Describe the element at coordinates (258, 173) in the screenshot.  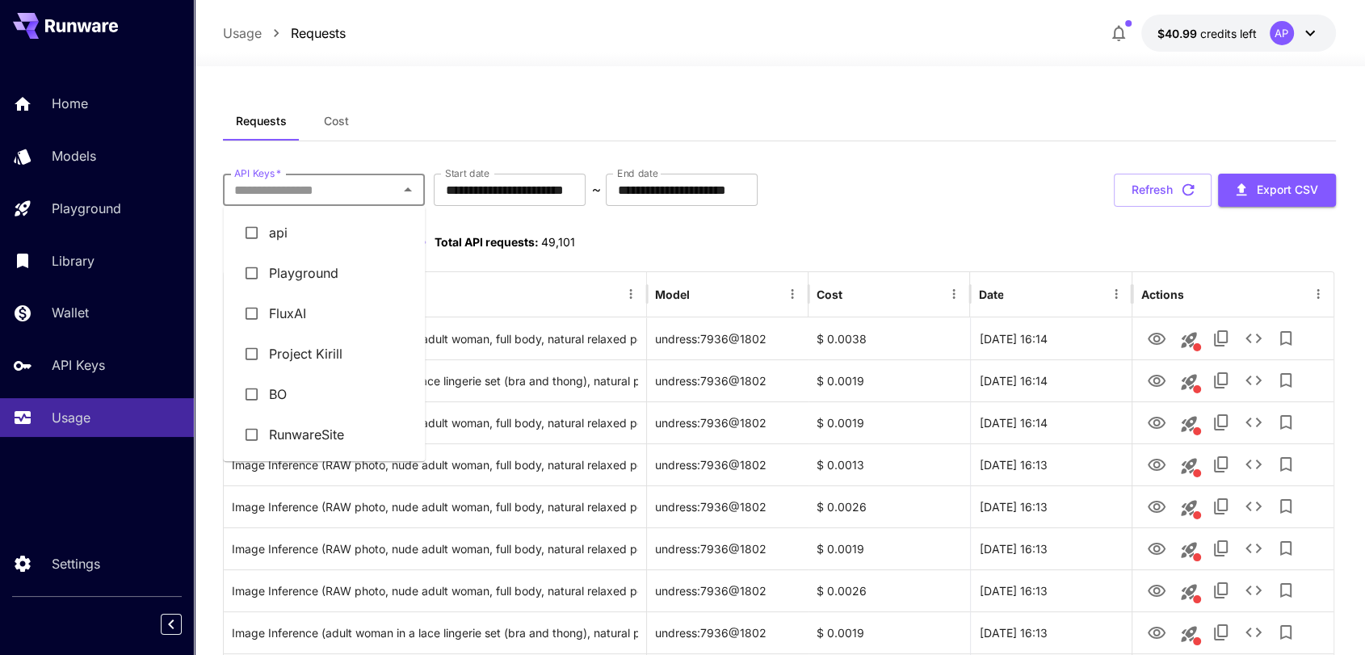
I see `label: API Keys` at that location.